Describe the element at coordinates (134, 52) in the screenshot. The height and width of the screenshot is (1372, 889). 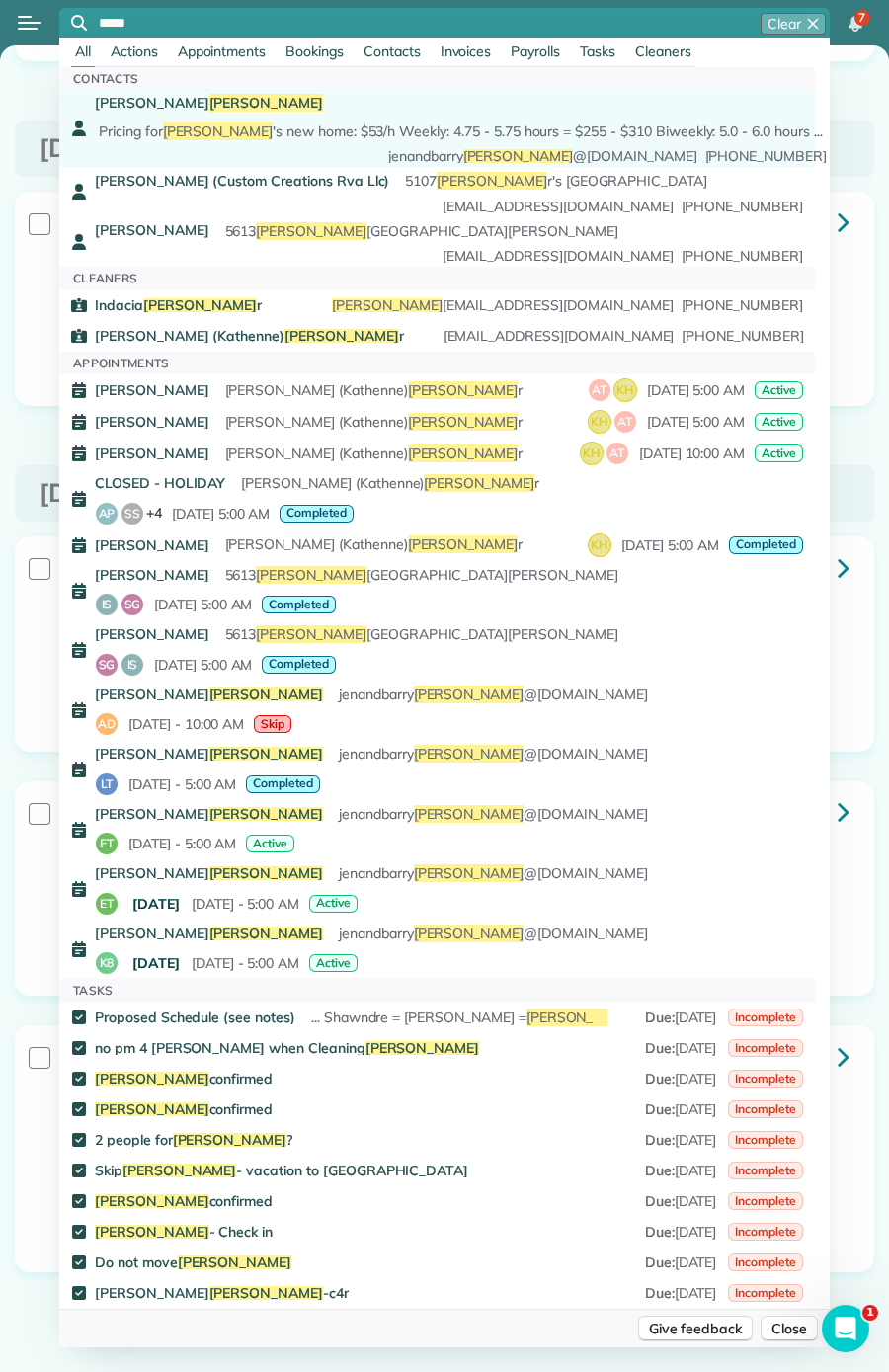
I see `span: Actions` at that location.